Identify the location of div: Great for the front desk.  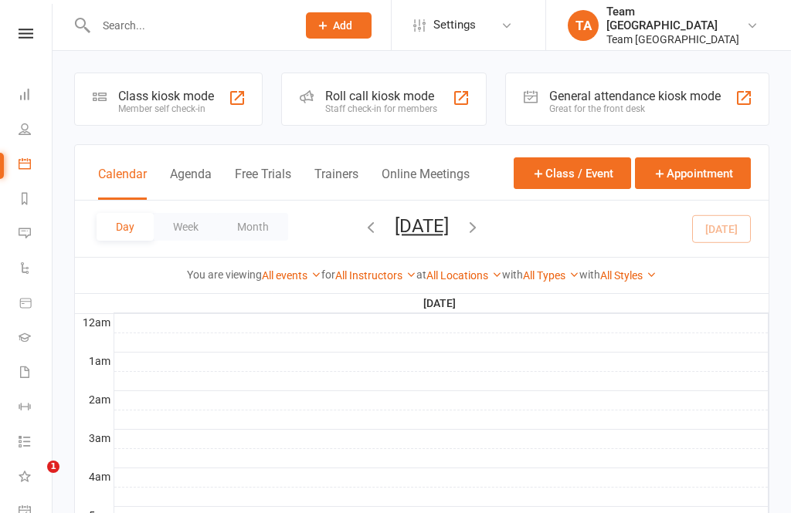
(635, 109).